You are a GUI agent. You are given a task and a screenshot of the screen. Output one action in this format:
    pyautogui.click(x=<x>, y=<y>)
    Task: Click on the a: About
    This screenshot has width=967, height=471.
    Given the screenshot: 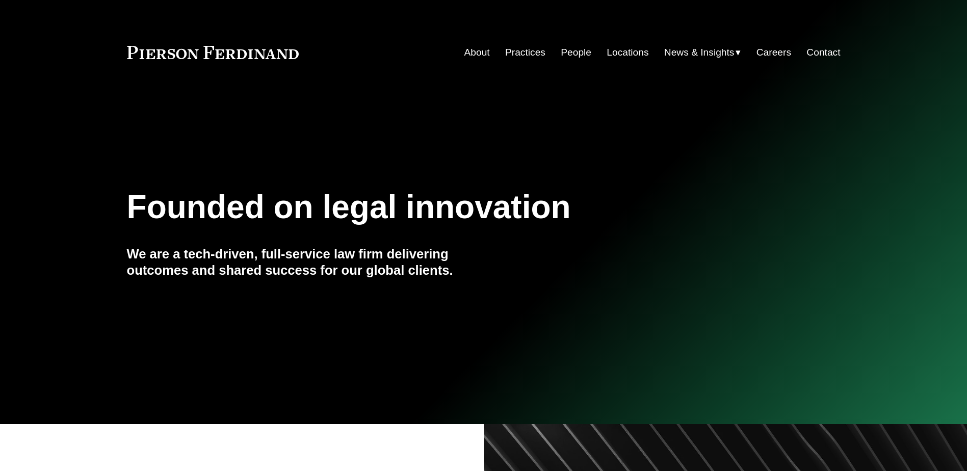 What is the action you would take?
    pyautogui.click(x=477, y=52)
    